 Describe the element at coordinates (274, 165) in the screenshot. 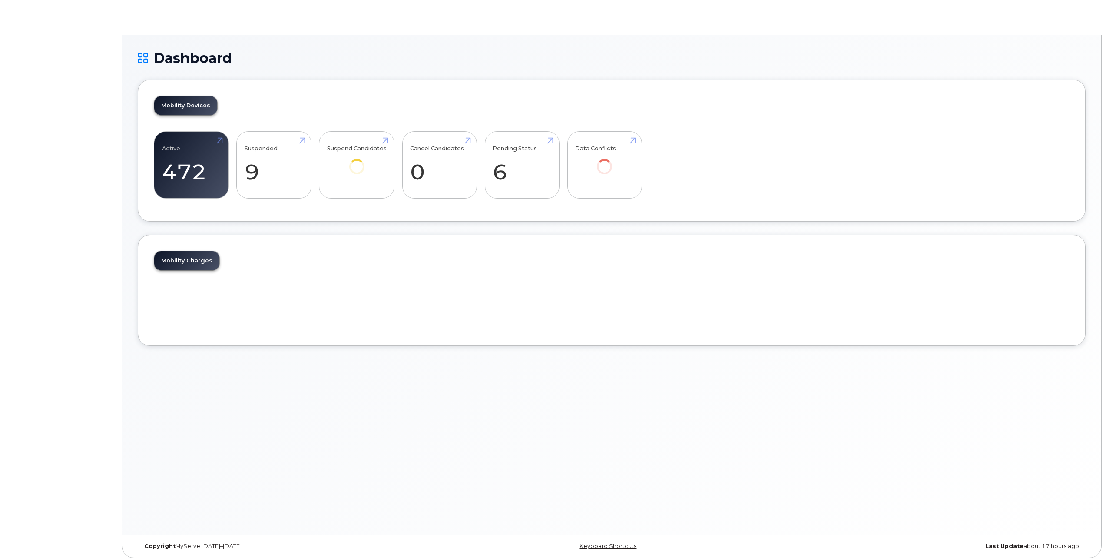

I see `a: Suspended 9` at that location.